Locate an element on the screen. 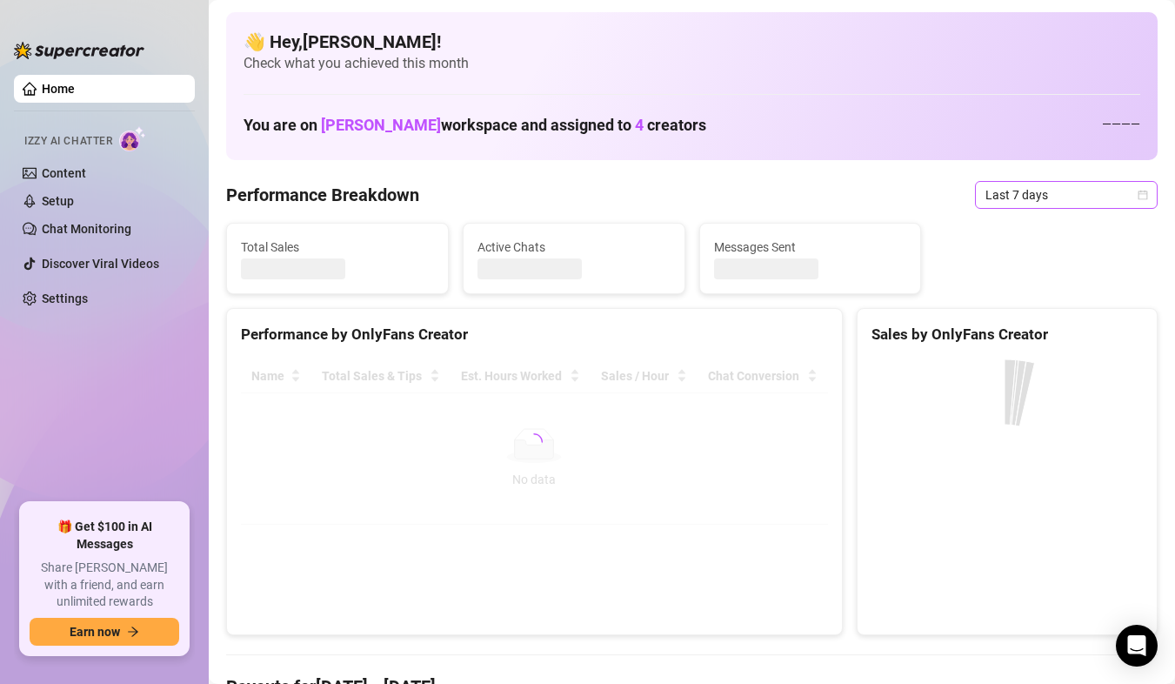 The image size is (1175, 684). div: Open Intercom Messenger is located at coordinates (1137, 645).